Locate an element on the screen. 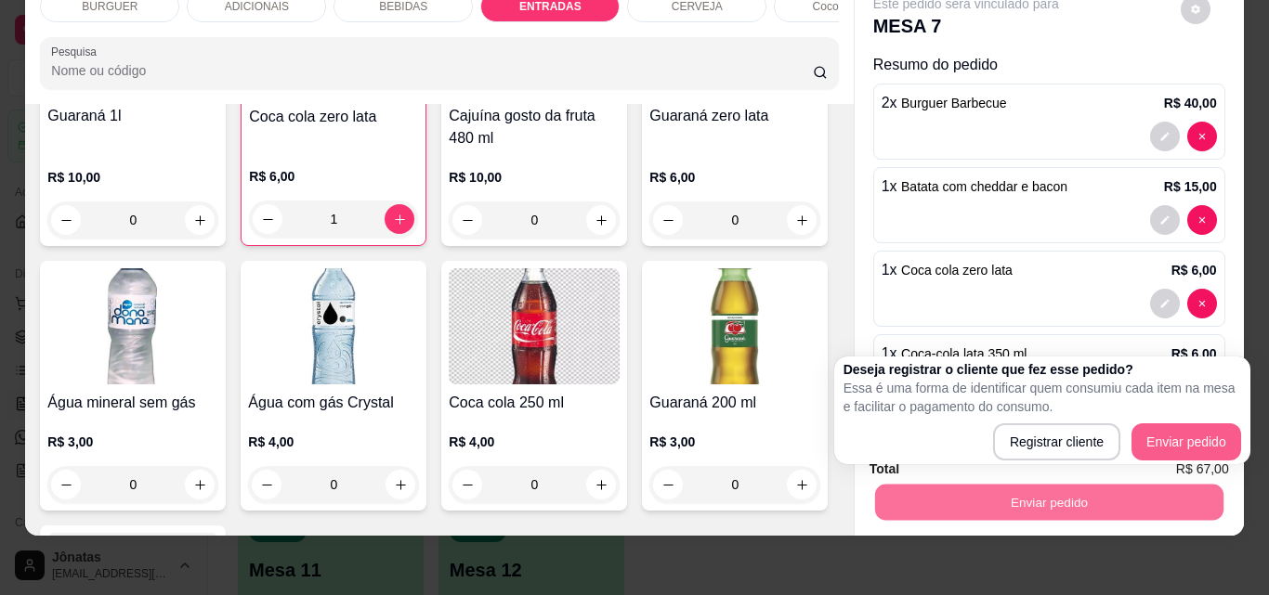 The image size is (1269, 595). span: Batata com cheddar e bacon is located at coordinates (984, 187).